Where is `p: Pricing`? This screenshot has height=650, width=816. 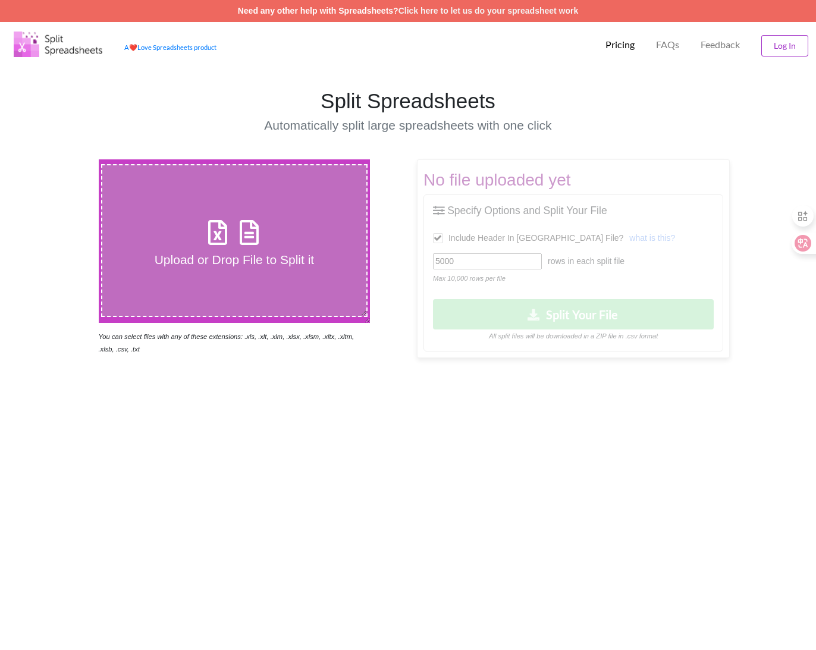
p: Pricing is located at coordinates (620, 45).